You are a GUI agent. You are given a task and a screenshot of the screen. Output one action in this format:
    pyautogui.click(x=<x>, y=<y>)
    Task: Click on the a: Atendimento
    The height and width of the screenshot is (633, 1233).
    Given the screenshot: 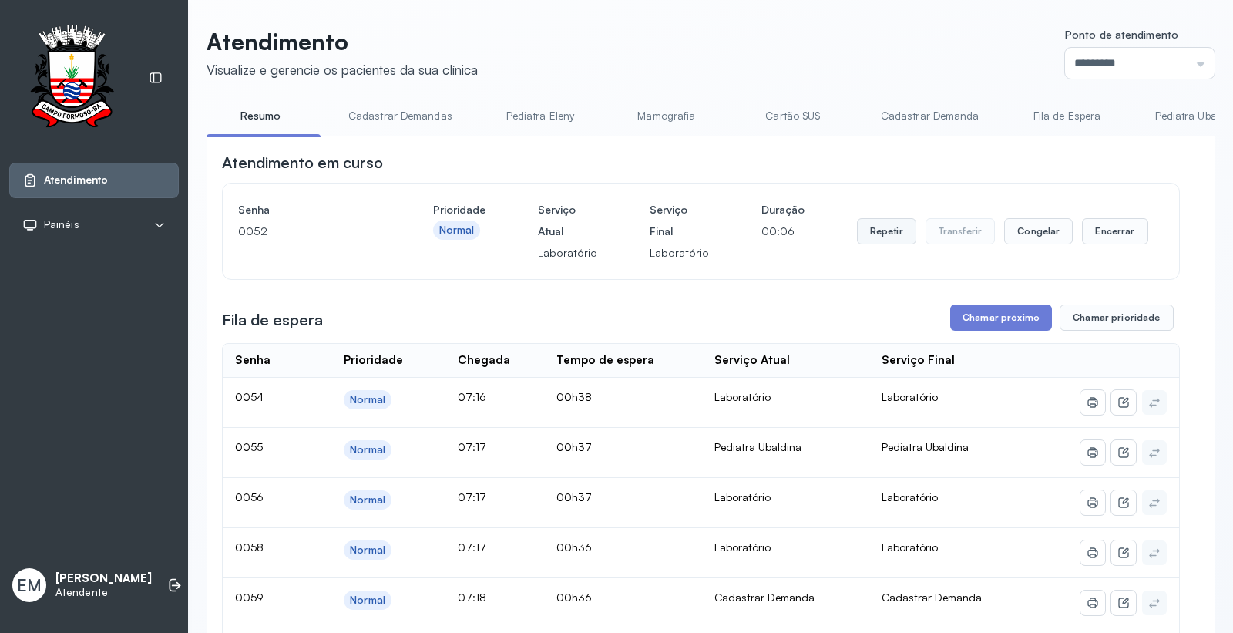 What is the action you would take?
    pyautogui.click(x=94, y=180)
    